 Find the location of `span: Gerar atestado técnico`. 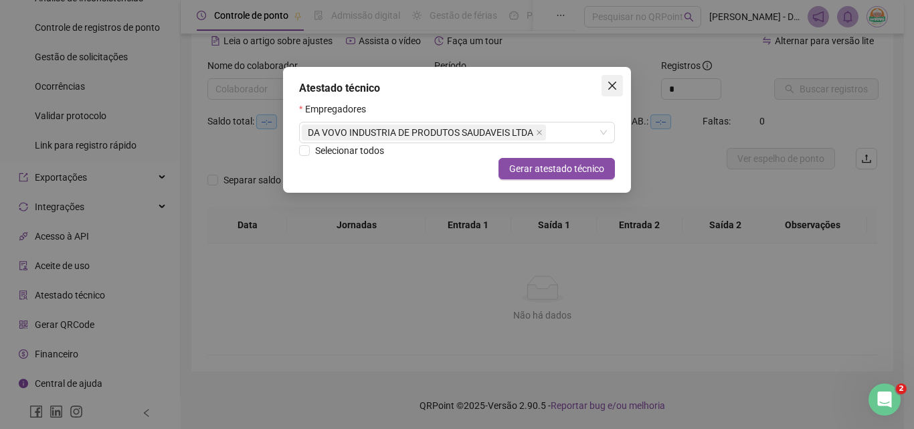

span: Gerar atestado técnico is located at coordinates (557, 169).